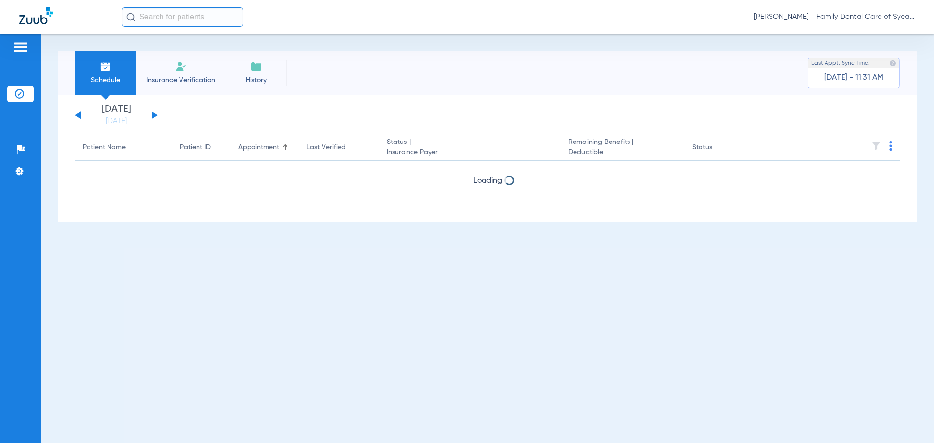 The width and height of the screenshot is (934, 443). What do you see at coordinates (622, 152) in the screenshot?
I see `span: Deductible` at bounding box center [622, 152].